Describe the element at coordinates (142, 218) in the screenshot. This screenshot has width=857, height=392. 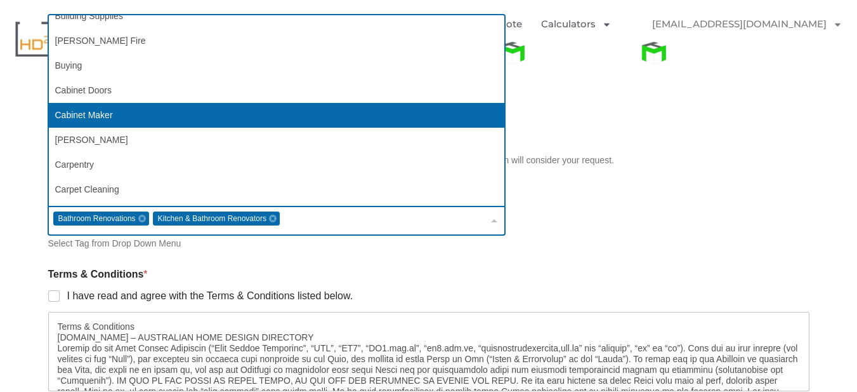
I see `button: Remove item: '79'` at that location.